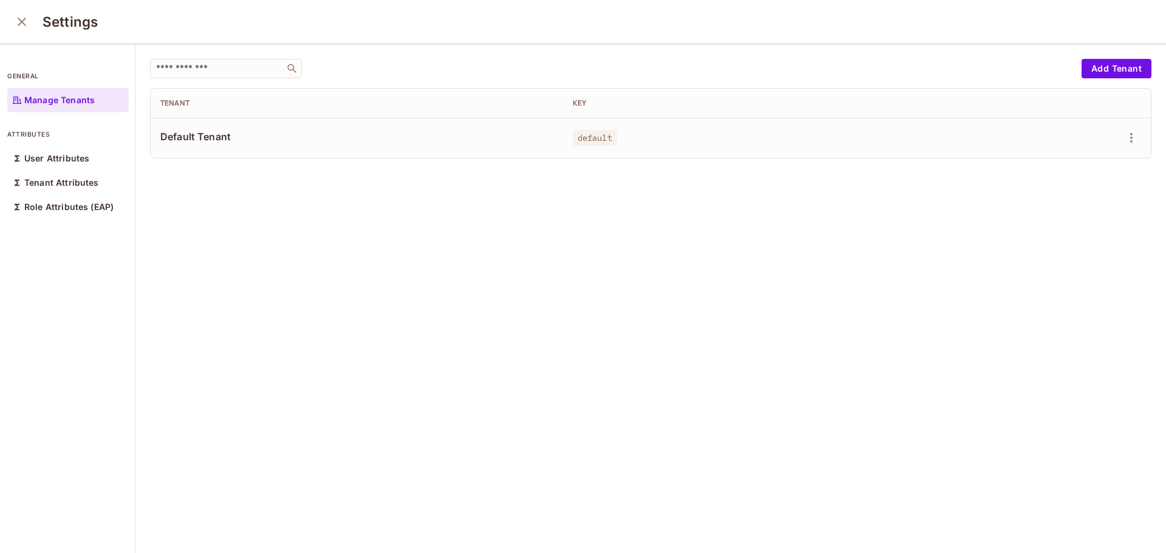  Describe the element at coordinates (69, 207) in the screenshot. I see `p: Role Attributes (EAP)` at that location.